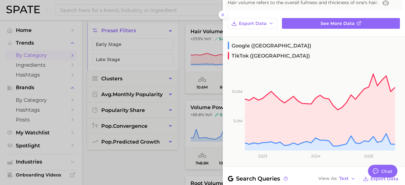  What do you see at coordinates (315, 156) in the screenshot?
I see `tspan: 2024` at bounding box center [315, 156].